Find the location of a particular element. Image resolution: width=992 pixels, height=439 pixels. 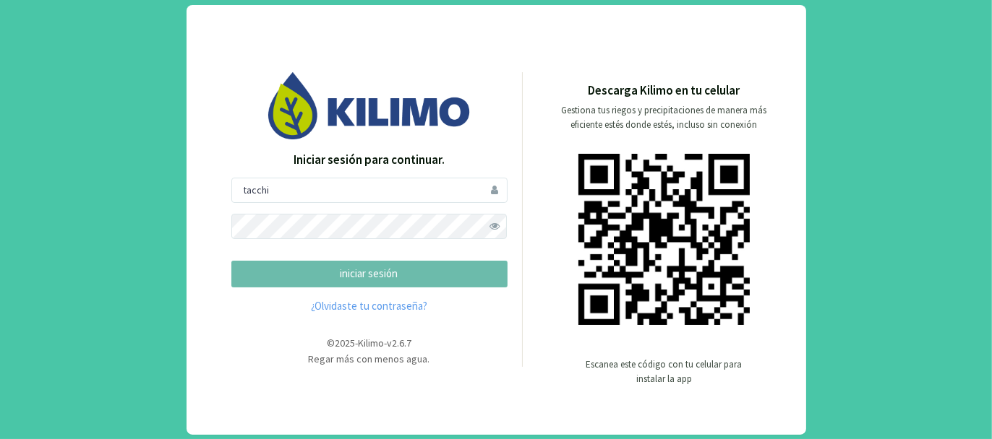

p: Escanea este código con tu celular para instalar la app is located at coordinates (664, 372).